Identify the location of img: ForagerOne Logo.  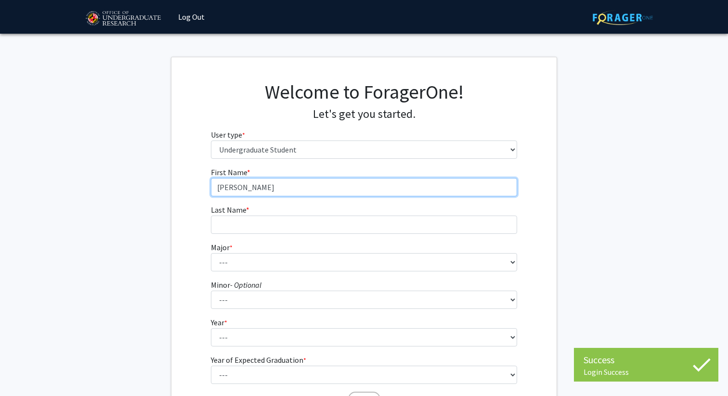
(622, 17).